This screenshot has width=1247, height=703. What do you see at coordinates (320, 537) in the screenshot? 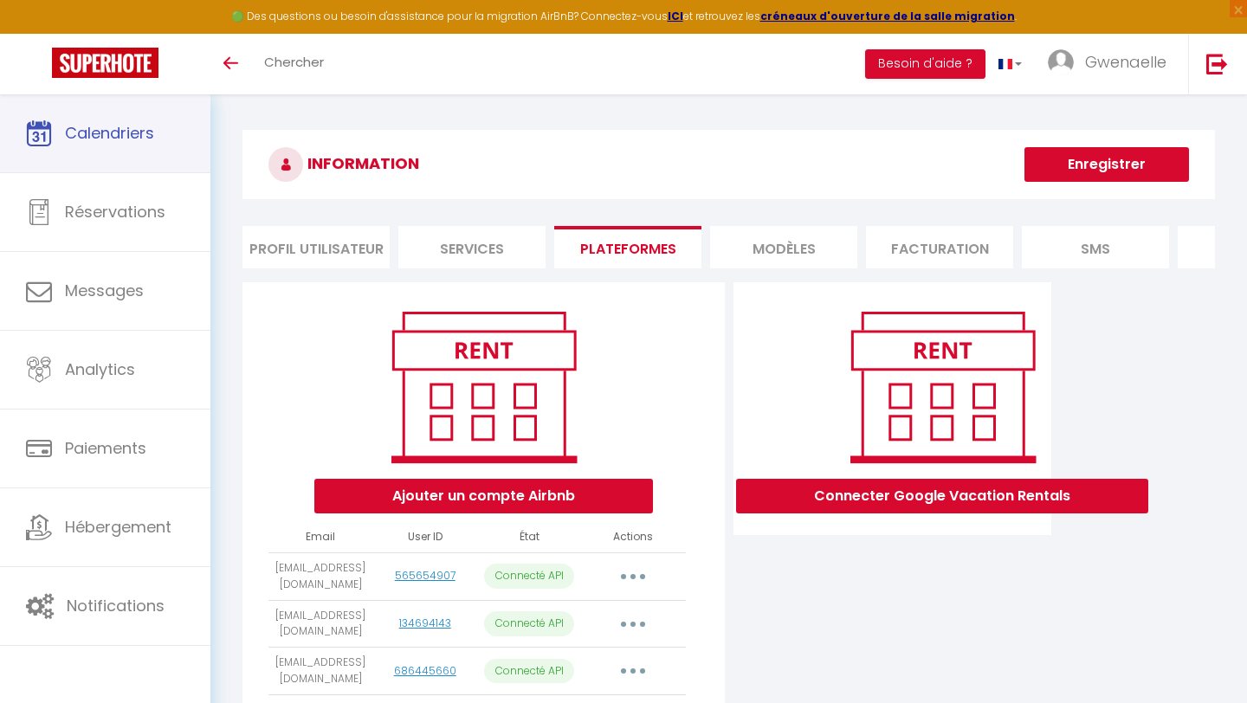
I see `th: Email` at bounding box center [320, 537].